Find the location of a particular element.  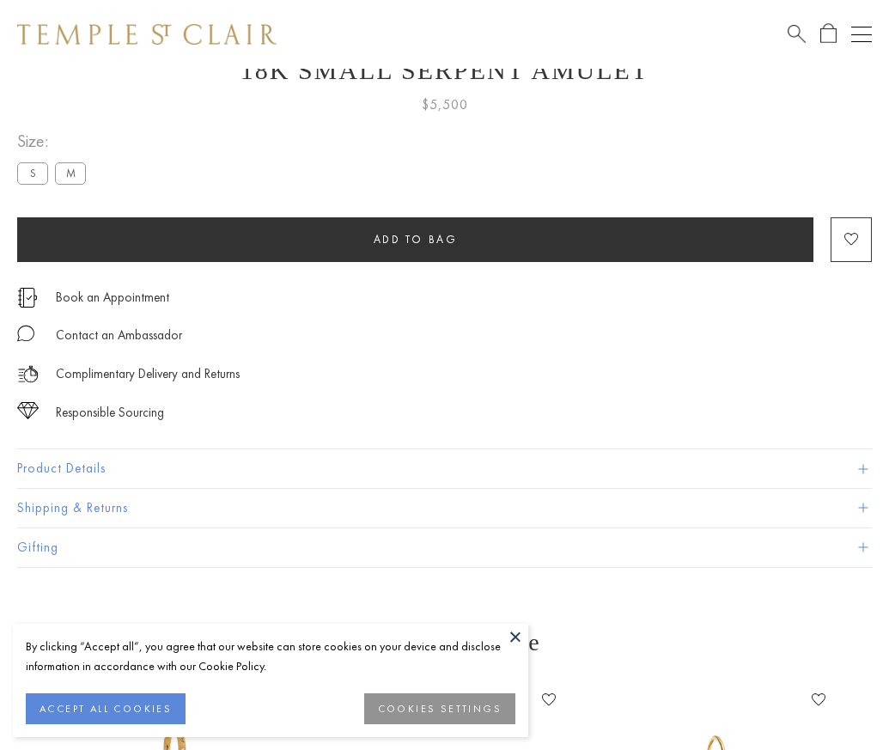

button: Shipping & Returns is located at coordinates (444, 508).